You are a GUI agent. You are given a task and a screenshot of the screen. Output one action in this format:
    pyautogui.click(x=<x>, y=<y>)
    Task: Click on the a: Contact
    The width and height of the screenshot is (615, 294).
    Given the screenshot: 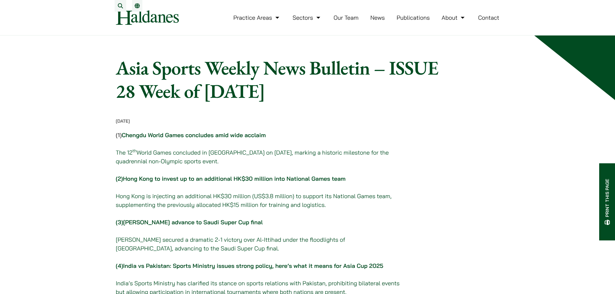 What is the action you would take?
    pyautogui.click(x=488, y=17)
    